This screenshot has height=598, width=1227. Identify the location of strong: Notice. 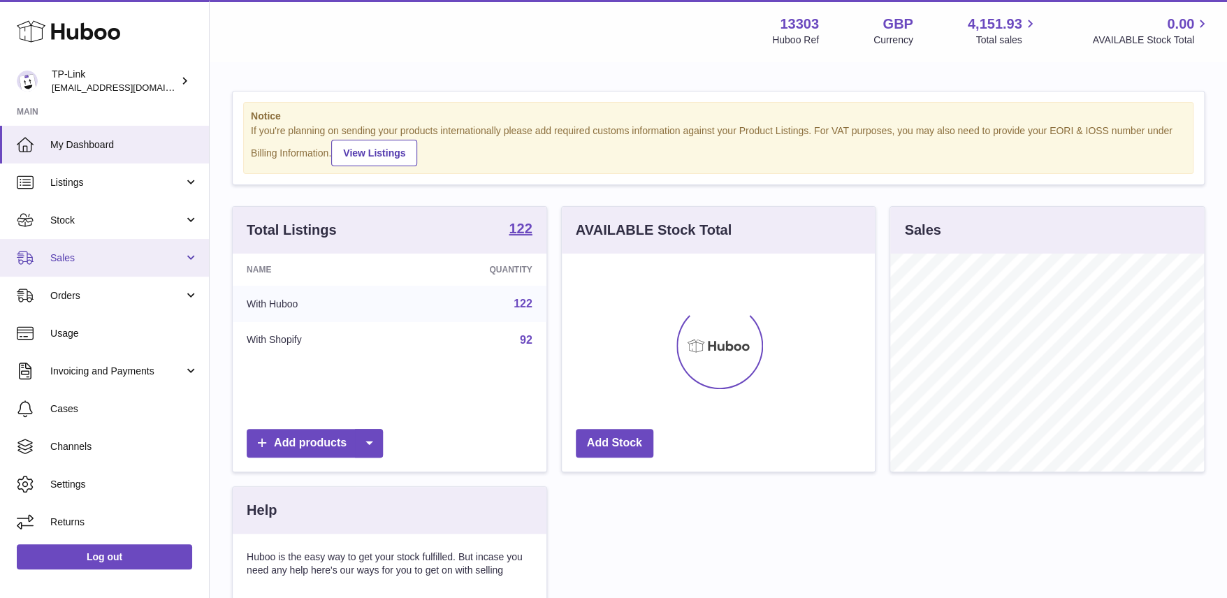
(718, 116).